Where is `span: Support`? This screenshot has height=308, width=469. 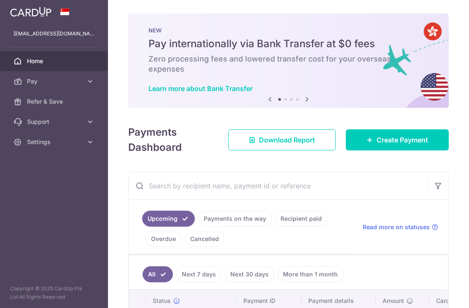 span: Support is located at coordinates (55, 122).